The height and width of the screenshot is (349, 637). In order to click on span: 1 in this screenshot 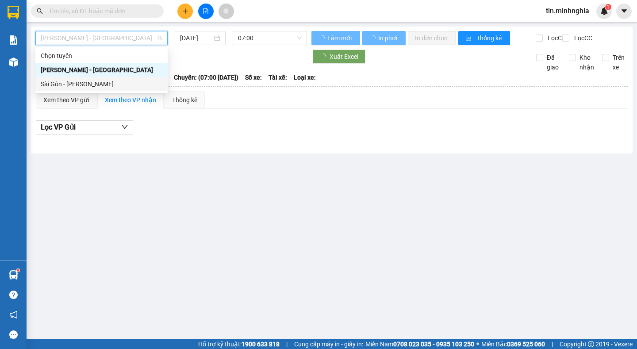, I will do `click(607, 7)`.